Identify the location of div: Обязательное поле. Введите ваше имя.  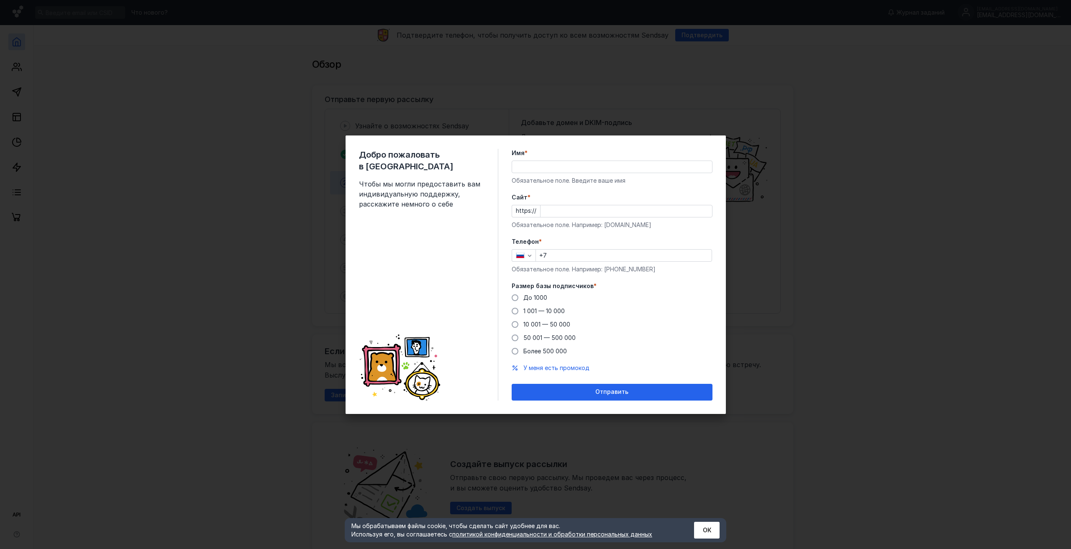
(612, 181).